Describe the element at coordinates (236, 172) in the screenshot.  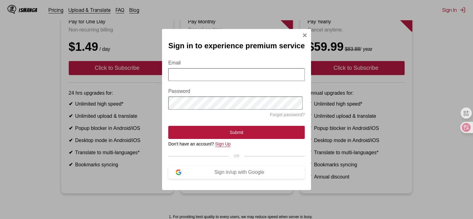
I see `button: Sign in/up with Google` at that location.